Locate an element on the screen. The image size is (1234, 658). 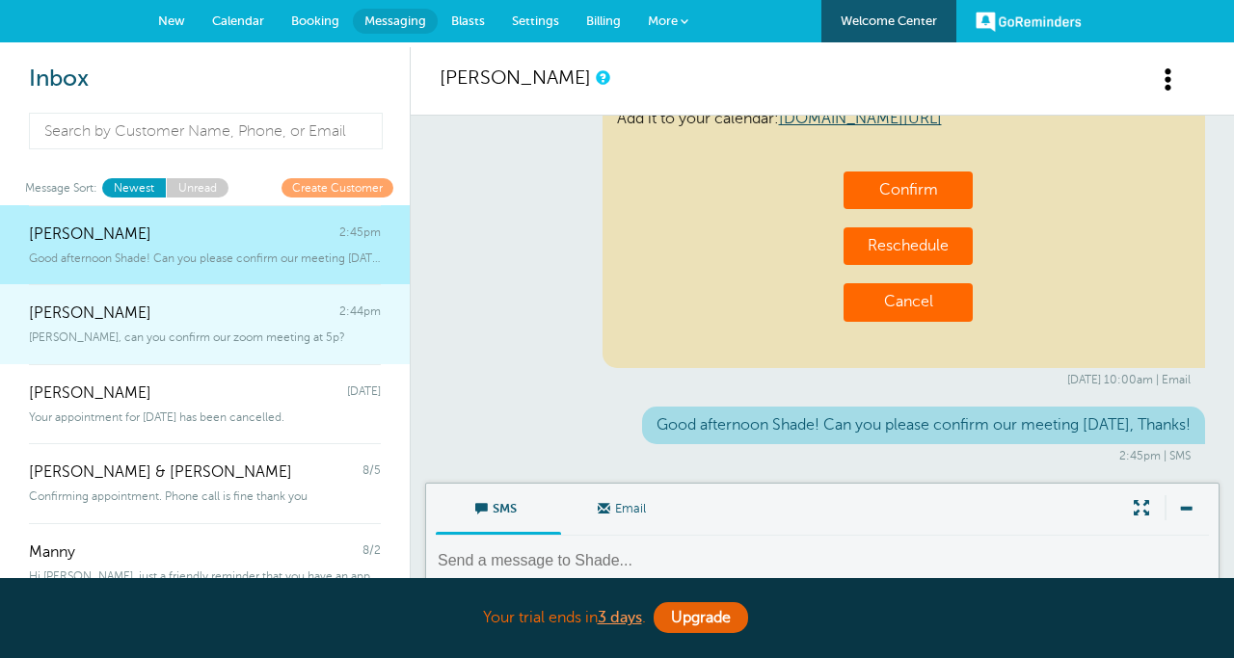
a: Cancel is located at coordinates (908, 302).